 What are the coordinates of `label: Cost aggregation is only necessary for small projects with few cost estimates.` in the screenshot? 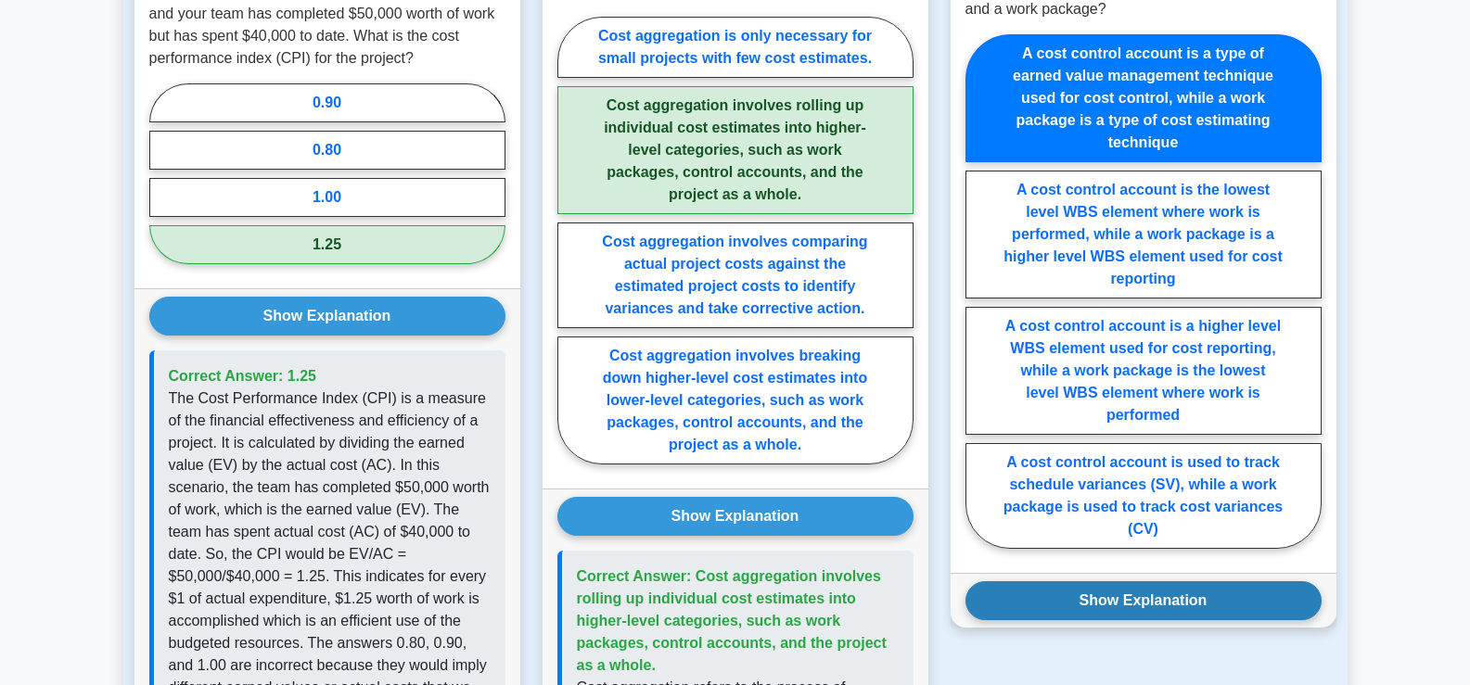 It's located at (735, 47).